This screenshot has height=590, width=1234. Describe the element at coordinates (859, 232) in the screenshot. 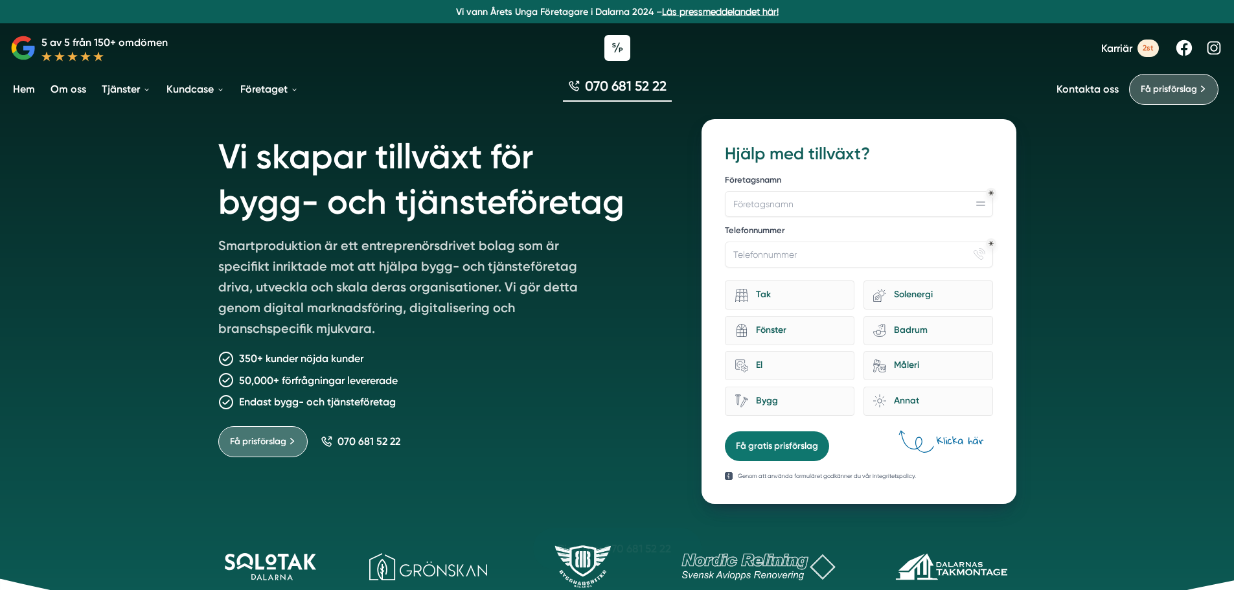

I see `label: Telefonnummer` at that location.